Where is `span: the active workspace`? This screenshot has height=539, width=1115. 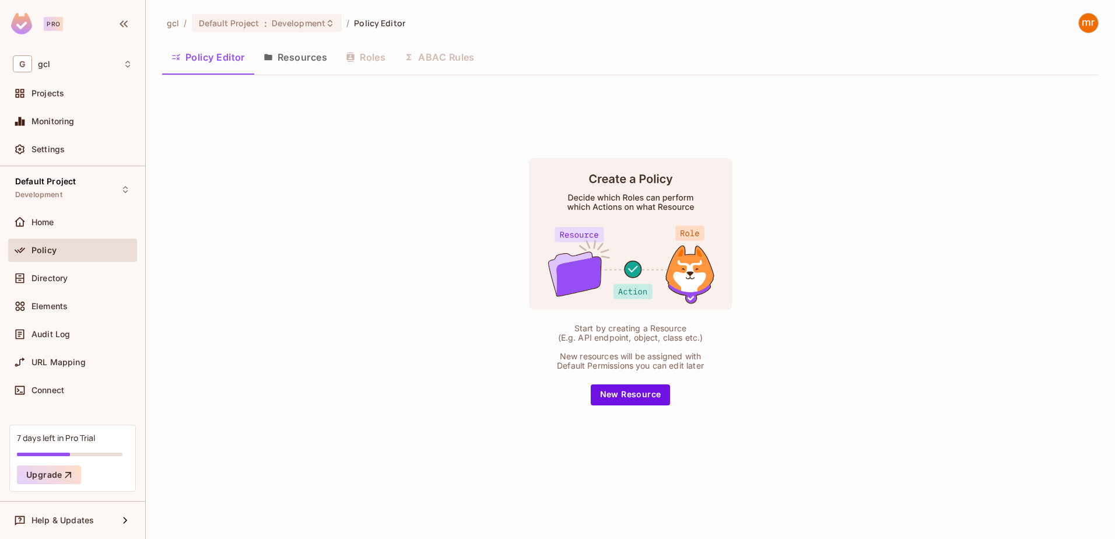
span: the active workspace is located at coordinates (173, 23).